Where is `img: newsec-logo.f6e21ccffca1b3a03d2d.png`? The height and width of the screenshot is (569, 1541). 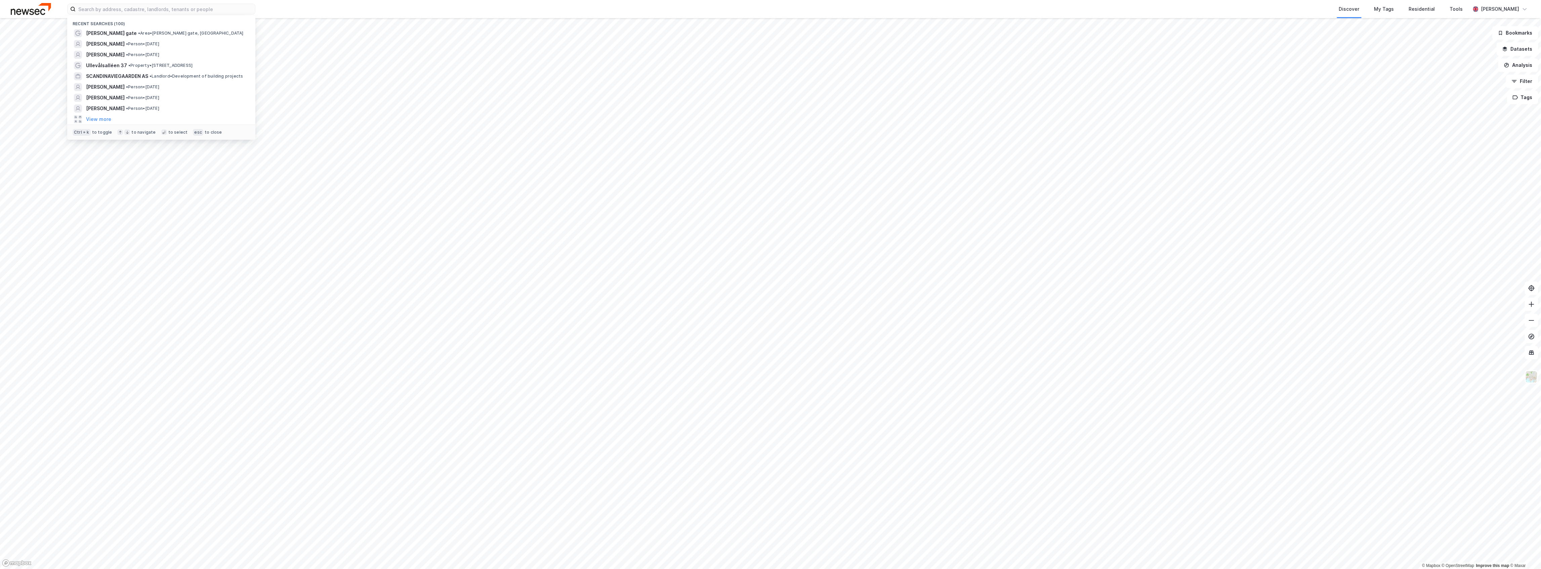 img: newsec-logo.f6e21ccffca1b3a03d2d.png is located at coordinates (31, 9).